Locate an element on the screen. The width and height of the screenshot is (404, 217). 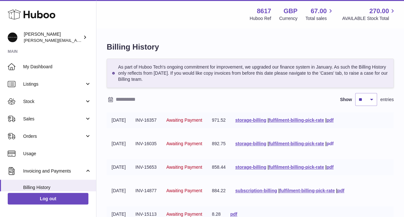
span: Invoicing and Payments is located at coordinates (54, 171).